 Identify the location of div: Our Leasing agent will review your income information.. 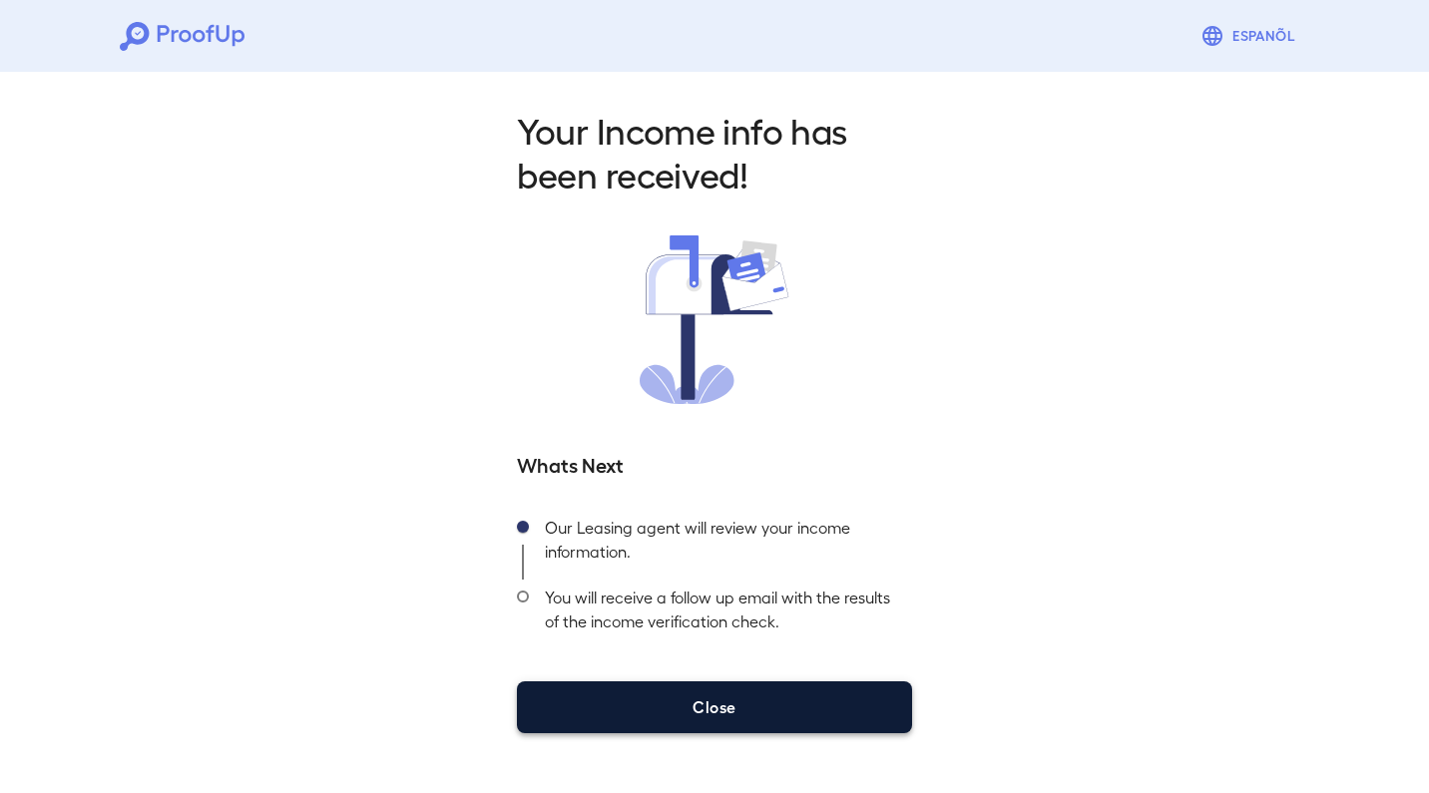
(721, 545).